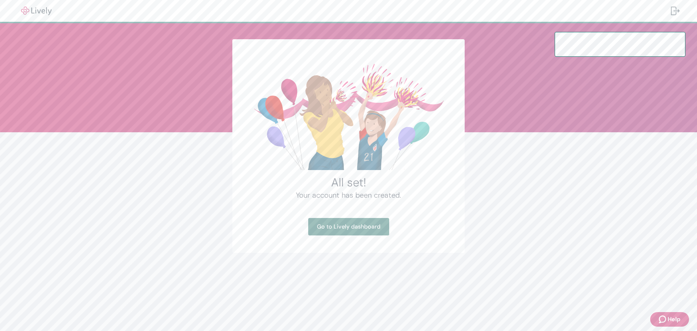  What do you see at coordinates (349, 182) in the screenshot?
I see `h2: All set!` at bounding box center [349, 182].